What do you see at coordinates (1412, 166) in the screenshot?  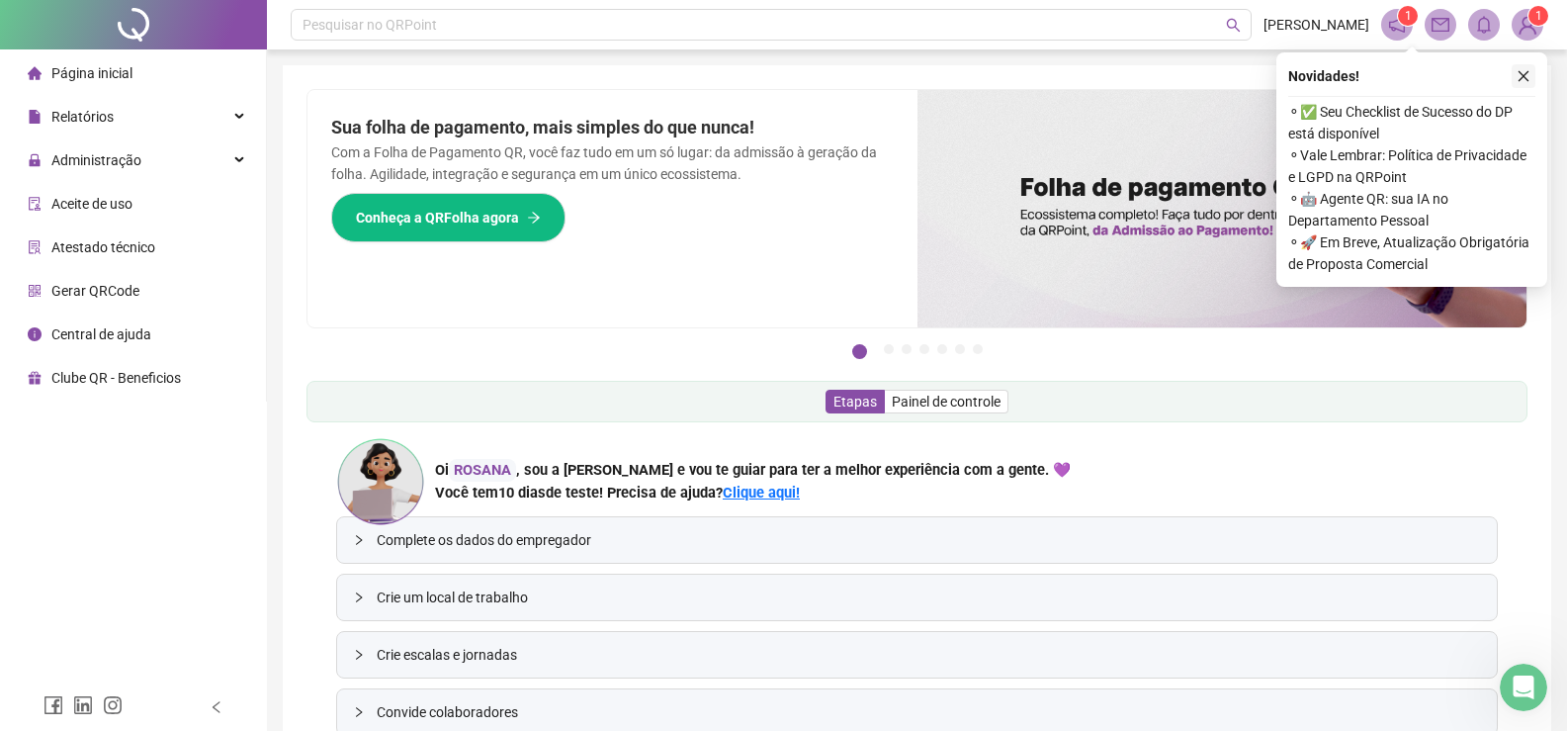 I see `span: ⚬ Vale Lembrar: Política de Privacidade e LGPD na QRPoint` at bounding box center [1412, 166].